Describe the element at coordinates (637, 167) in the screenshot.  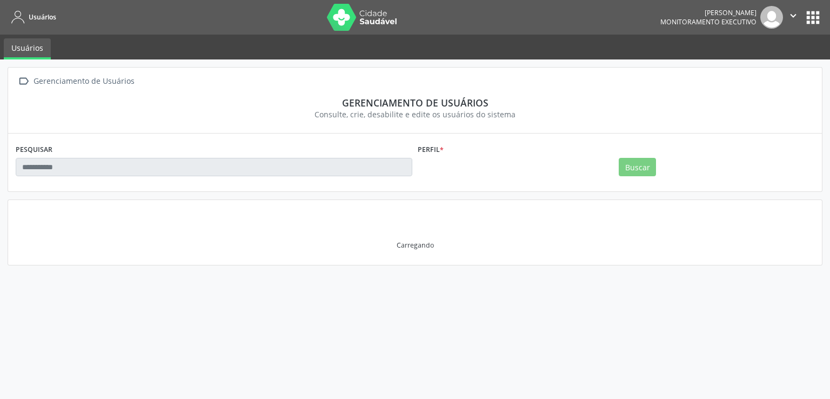
I see `button: Buscar` at that location.